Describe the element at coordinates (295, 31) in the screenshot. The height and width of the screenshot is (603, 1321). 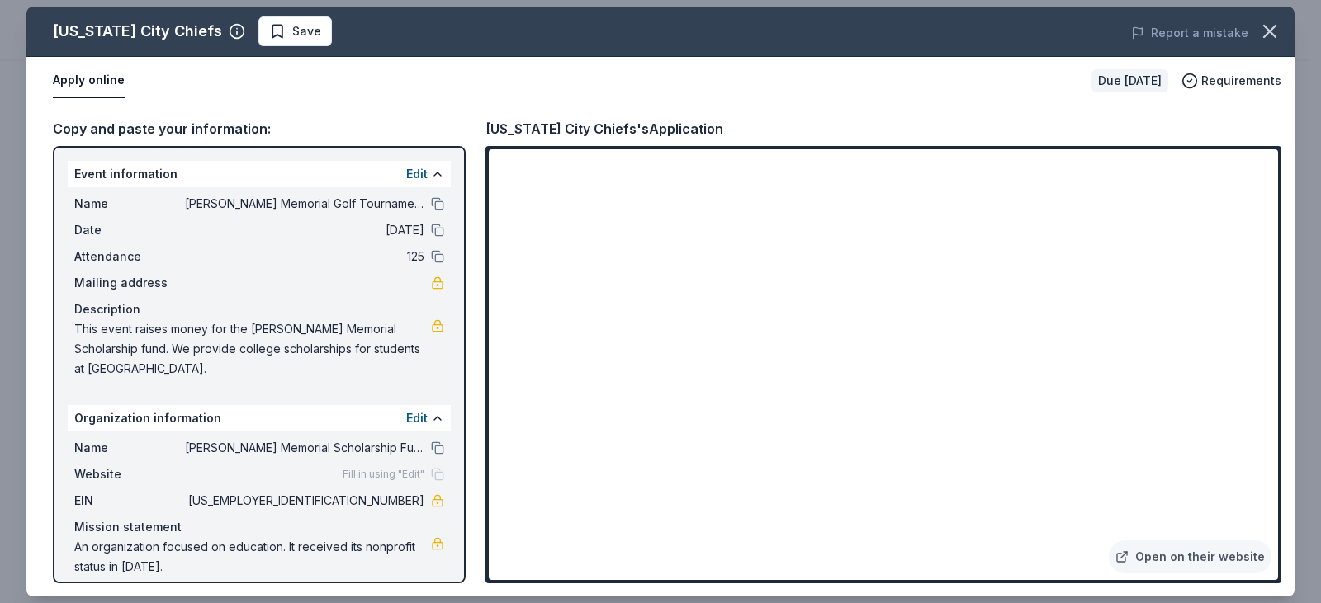
I see `button: Save` at that location.